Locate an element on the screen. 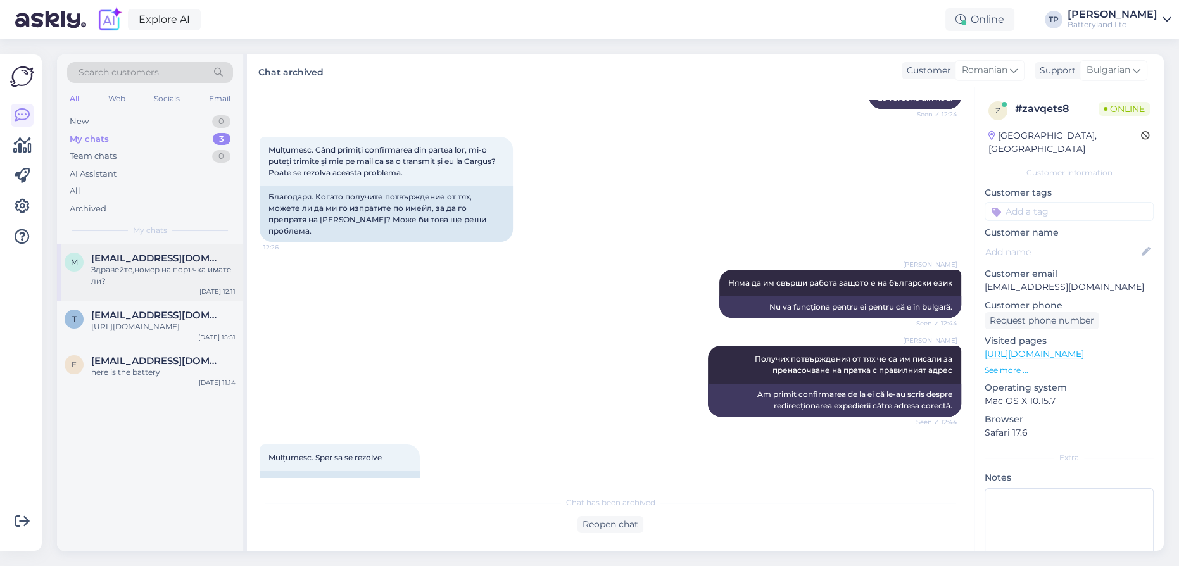 The image size is (1179, 566). div: Nu va funcționa pentru ei pentru că e în bulgară. is located at coordinates (840, 307).